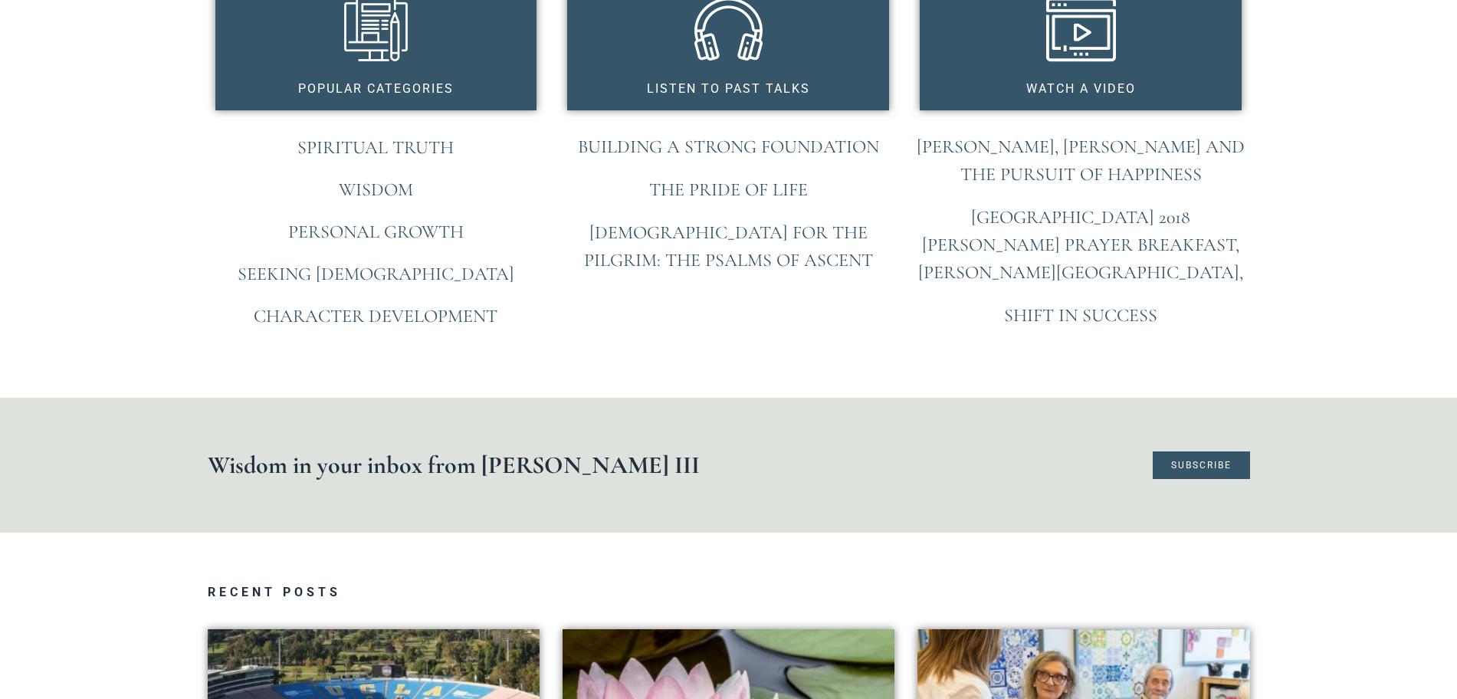  Describe the element at coordinates (728, 146) in the screenshot. I see `a: Building A Strong Foundation` at that location.